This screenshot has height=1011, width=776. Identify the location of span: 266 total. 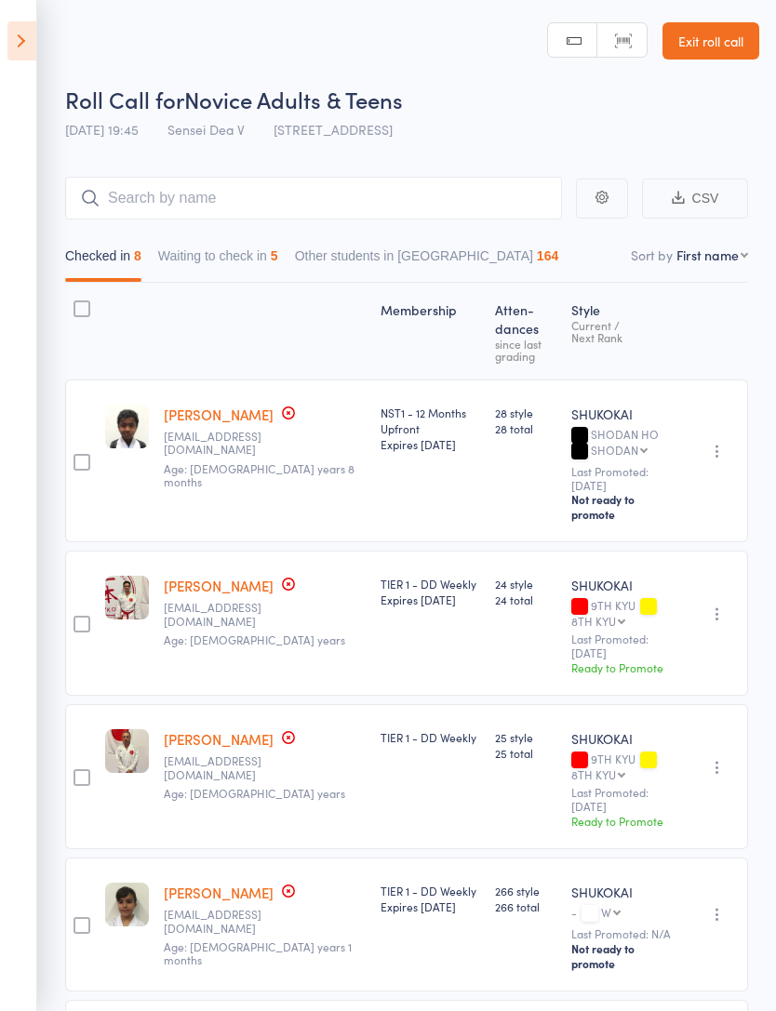
(526, 906).